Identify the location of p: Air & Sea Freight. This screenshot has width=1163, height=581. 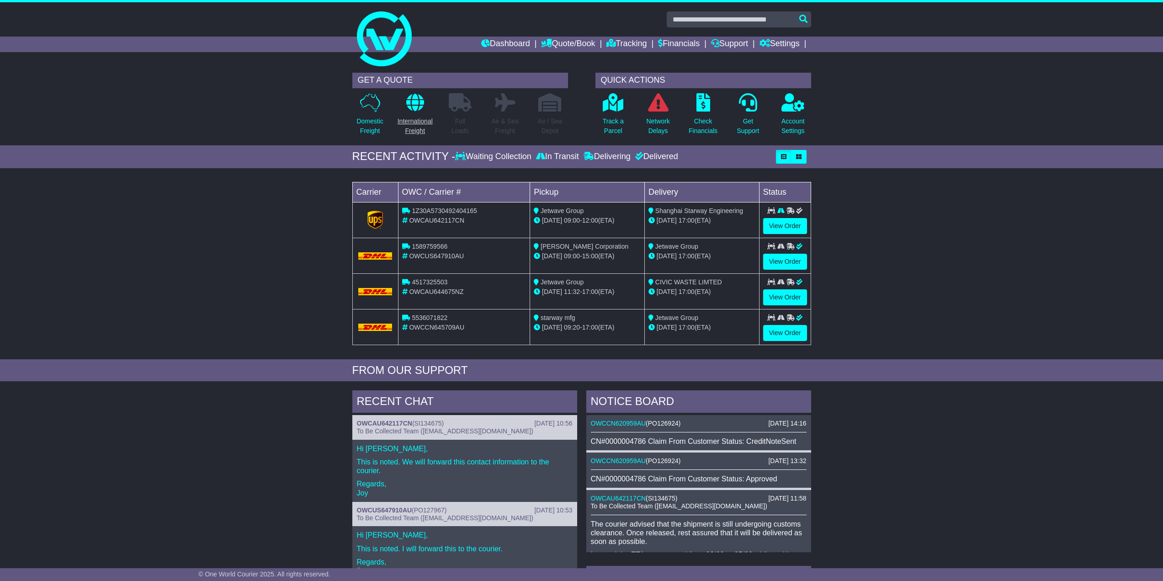
(505, 126).